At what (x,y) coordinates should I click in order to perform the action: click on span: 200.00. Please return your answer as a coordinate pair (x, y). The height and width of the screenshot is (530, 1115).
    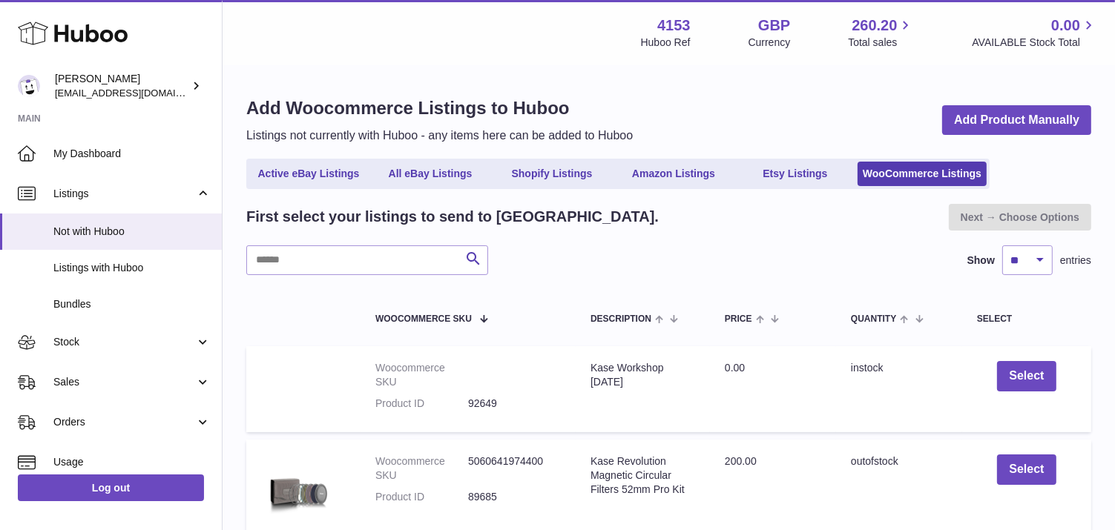
    Looking at the image, I should click on (740, 461).